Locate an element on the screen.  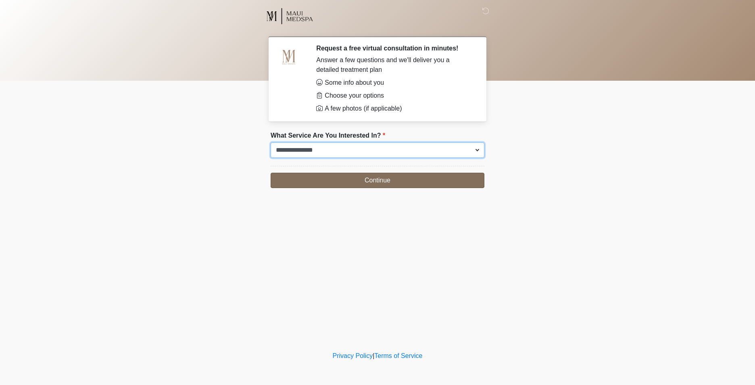
button: Continue is located at coordinates (378, 180).